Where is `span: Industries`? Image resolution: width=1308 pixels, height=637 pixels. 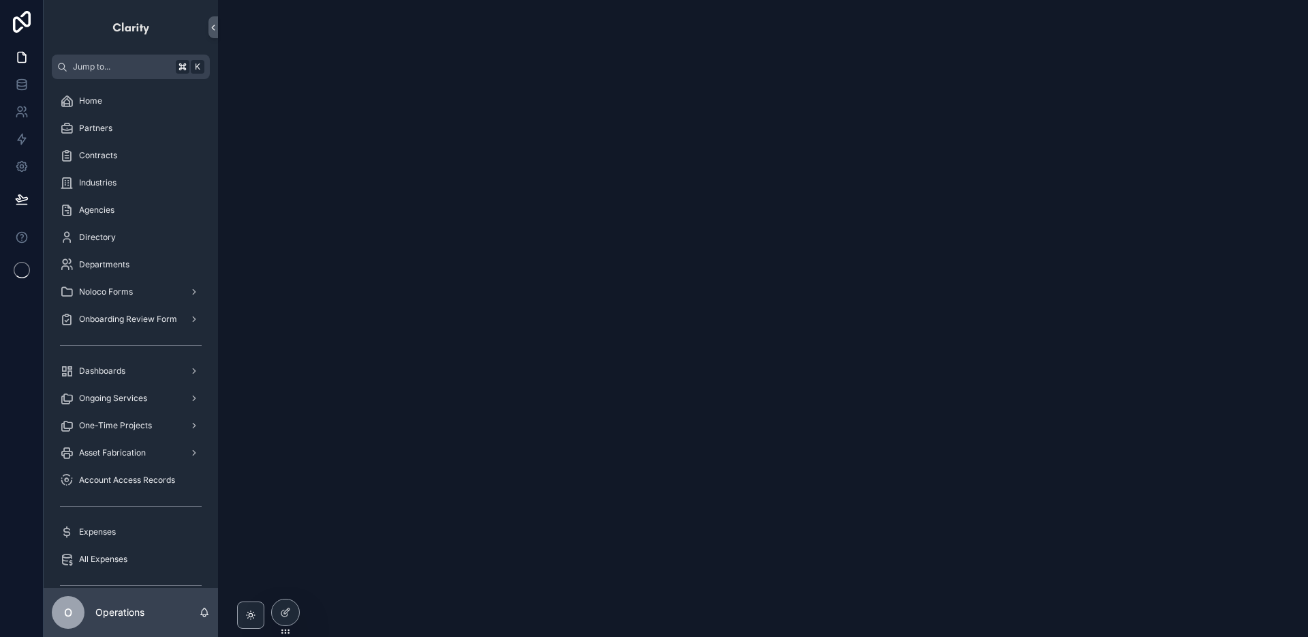 span: Industries is located at coordinates (97, 183).